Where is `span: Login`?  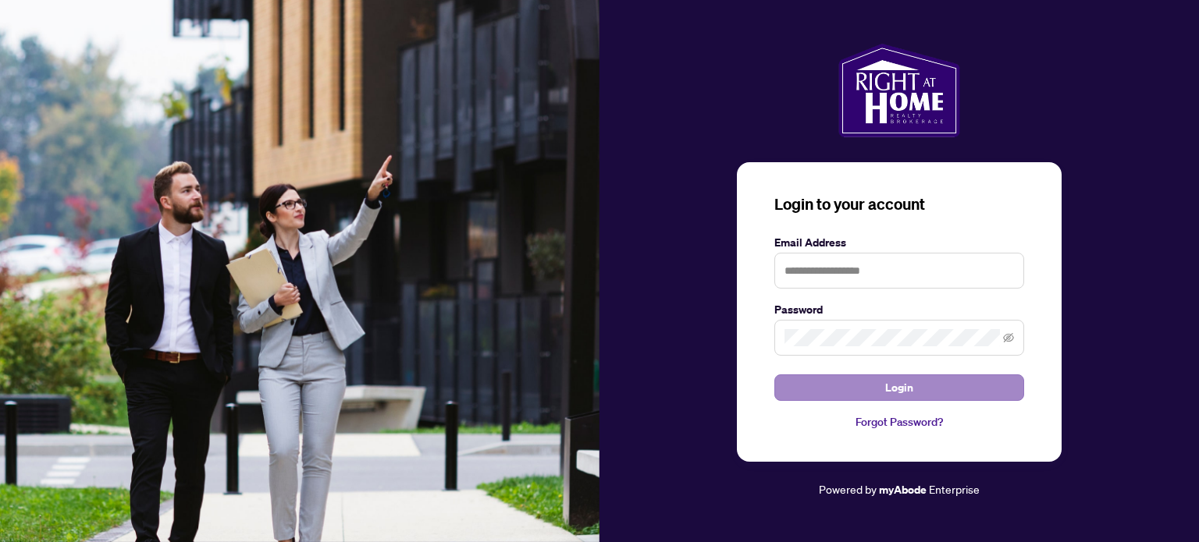
span: Login is located at coordinates (899, 388).